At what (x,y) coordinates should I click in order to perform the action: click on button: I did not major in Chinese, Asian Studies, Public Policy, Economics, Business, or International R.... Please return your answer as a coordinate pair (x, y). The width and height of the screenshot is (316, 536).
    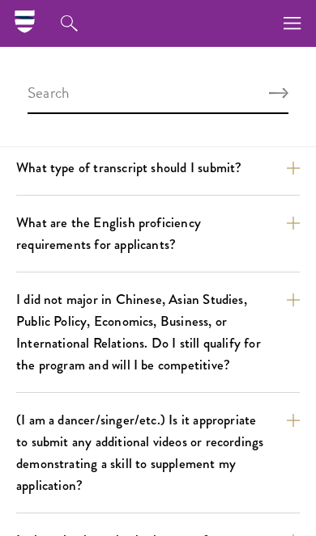
    Looking at the image, I should click on (158, 333).